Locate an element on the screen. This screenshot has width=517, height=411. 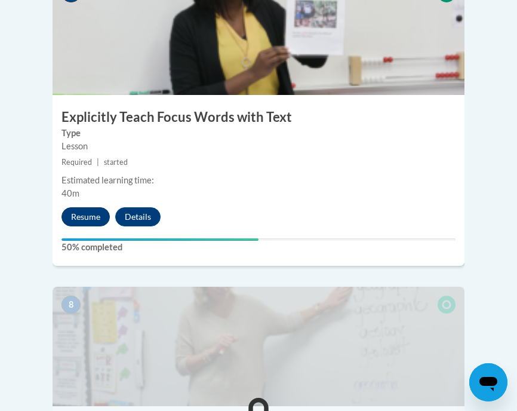
div: Your progress is located at coordinates (160, 239).